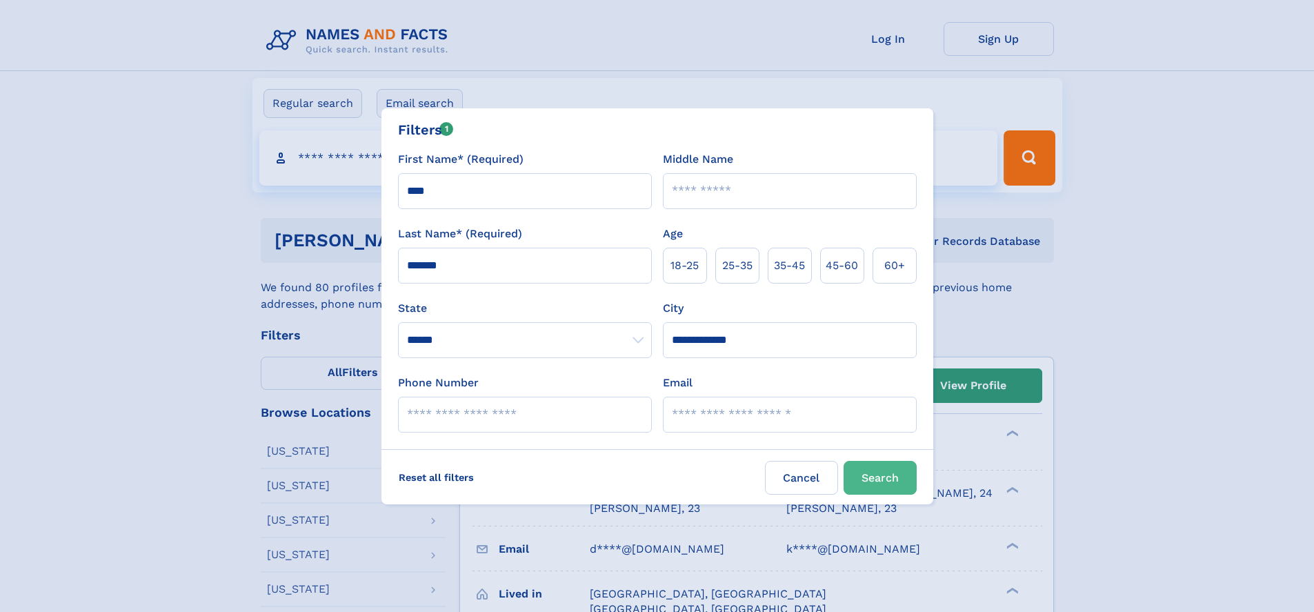 The image size is (1314, 612). What do you see at coordinates (677, 383) in the screenshot?
I see `label: Email` at bounding box center [677, 383].